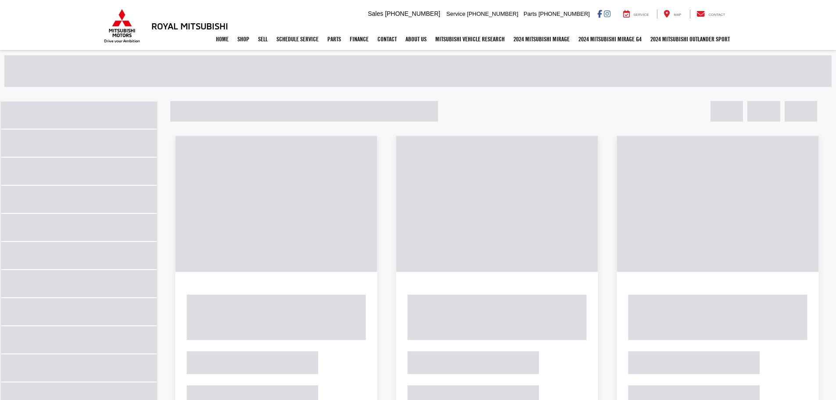 The height and width of the screenshot is (400, 836). Describe the element at coordinates (122, 26) in the screenshot. I see `img: Mitsubishi` at that location.